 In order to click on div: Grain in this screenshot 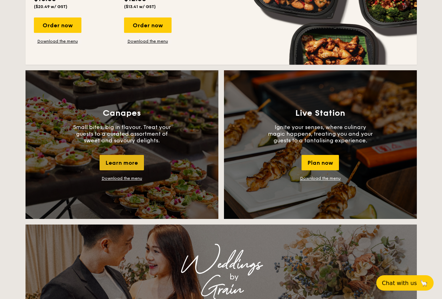, I will do `click(221, 289)`.